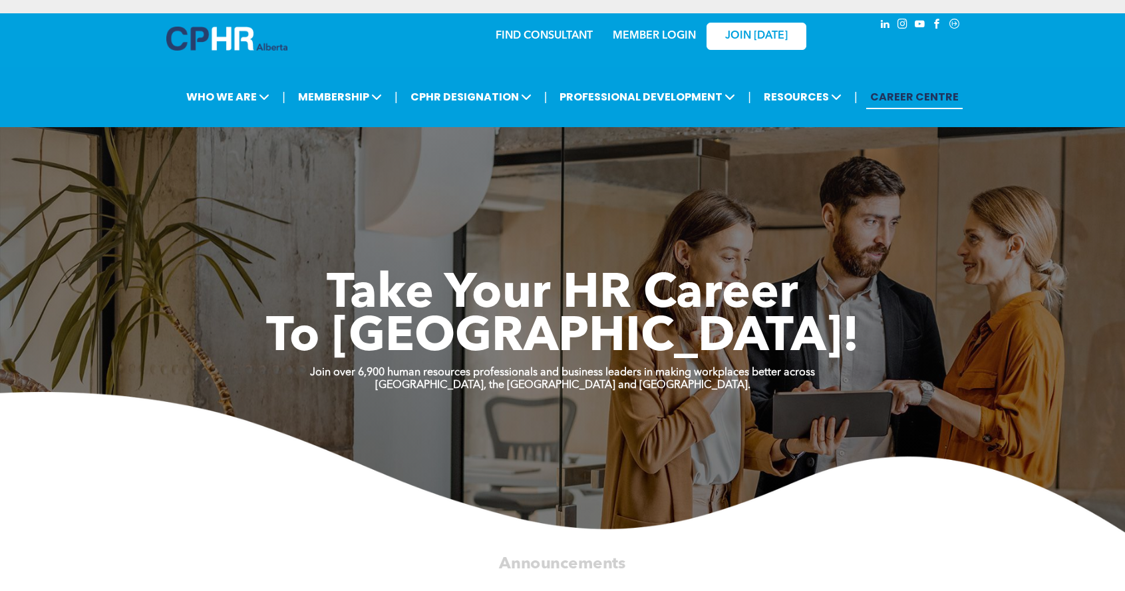  Describe the element at coordinates (562, 373) in the screenshot. I see `strong: Join over 6,900 human resources professionals and business leaders in making workplaces better ac...` at that location.